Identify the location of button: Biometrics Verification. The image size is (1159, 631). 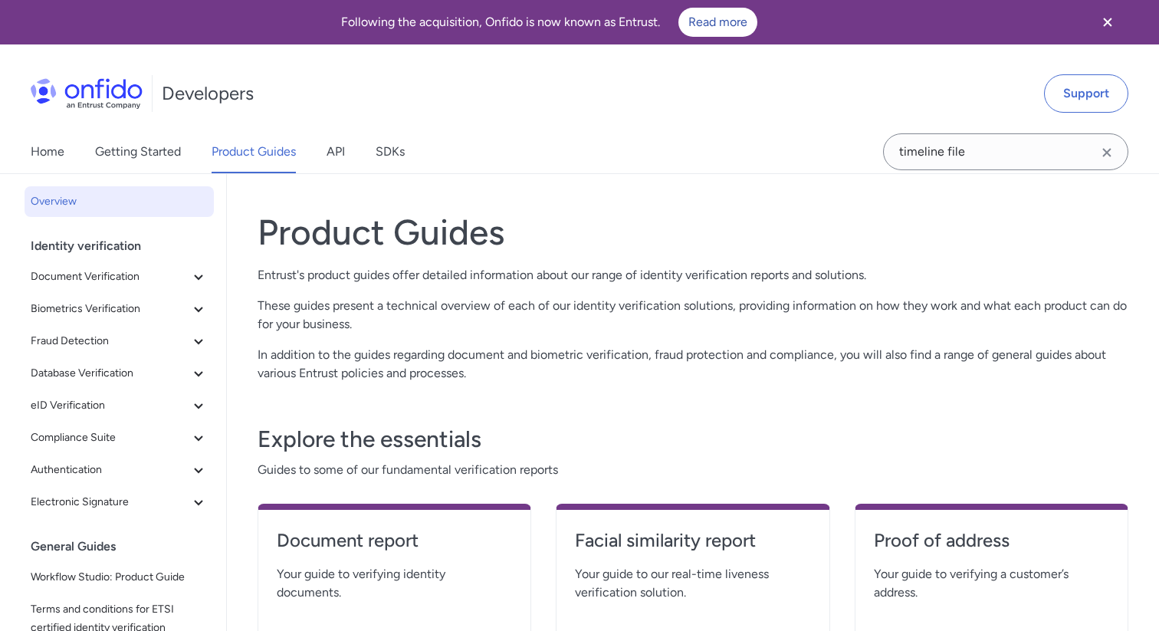
(119, 309).